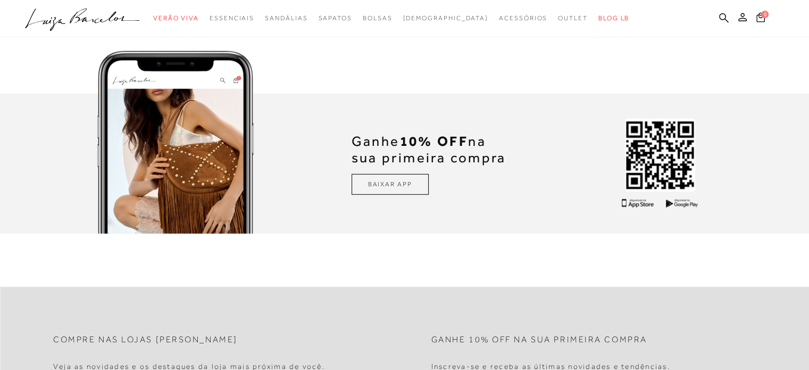 This screenshot has height=370, width=809. I want to click on img: Baixe para Android, so click(682, 203).